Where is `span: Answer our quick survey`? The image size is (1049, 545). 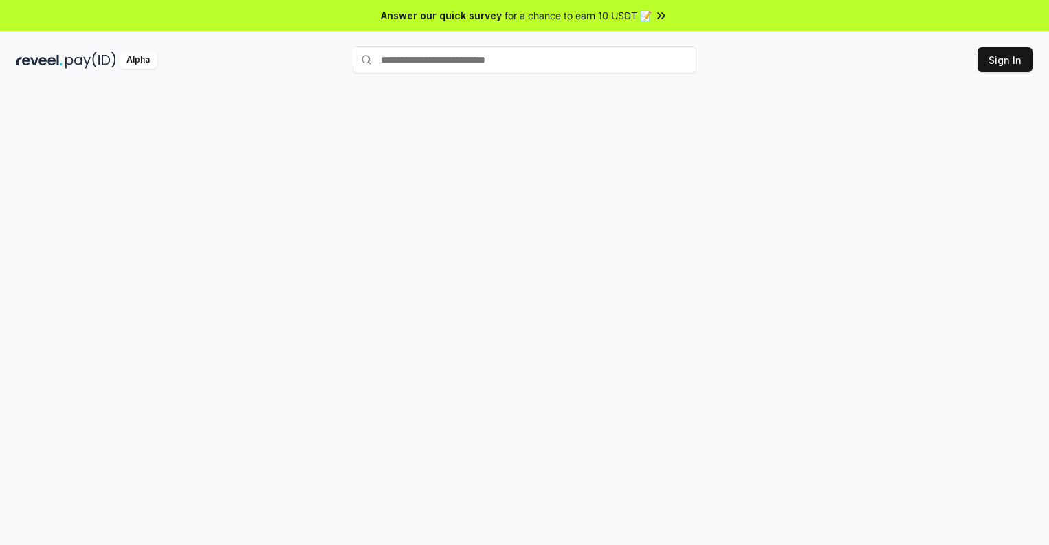
span: Answer our quick survey is located at coordinates (441, 15).